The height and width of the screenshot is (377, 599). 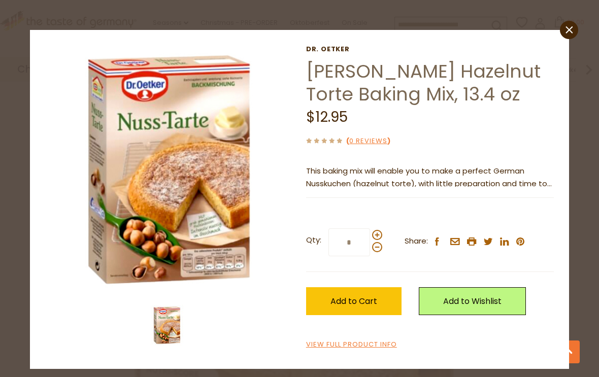 I want to click on input: Qty:, so click(x=349, y=242).